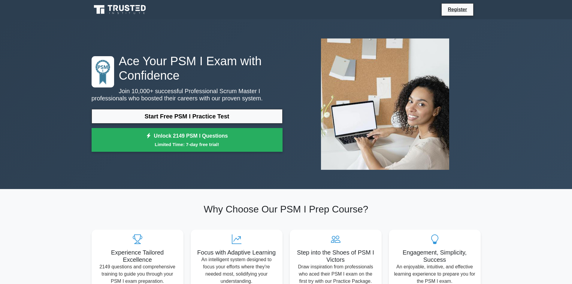 The height and width of the screenshot is (284, 572). What do you see at coordinates (187, 95) in the screenshot?
I see `p: Join 10,000+ successful Professional Scrum Master I professionals who boosted their careers with ...` at bounding box center [187, 95].